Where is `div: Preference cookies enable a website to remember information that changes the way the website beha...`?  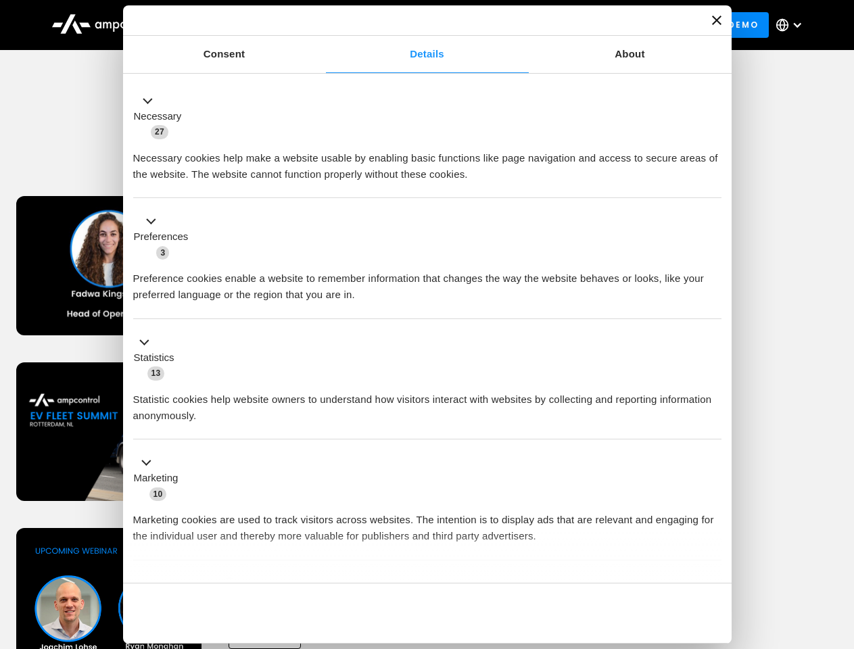
div: Preference cookies enable a website to remember information that changes the way the website beha... is located at coordinates (427, 281).